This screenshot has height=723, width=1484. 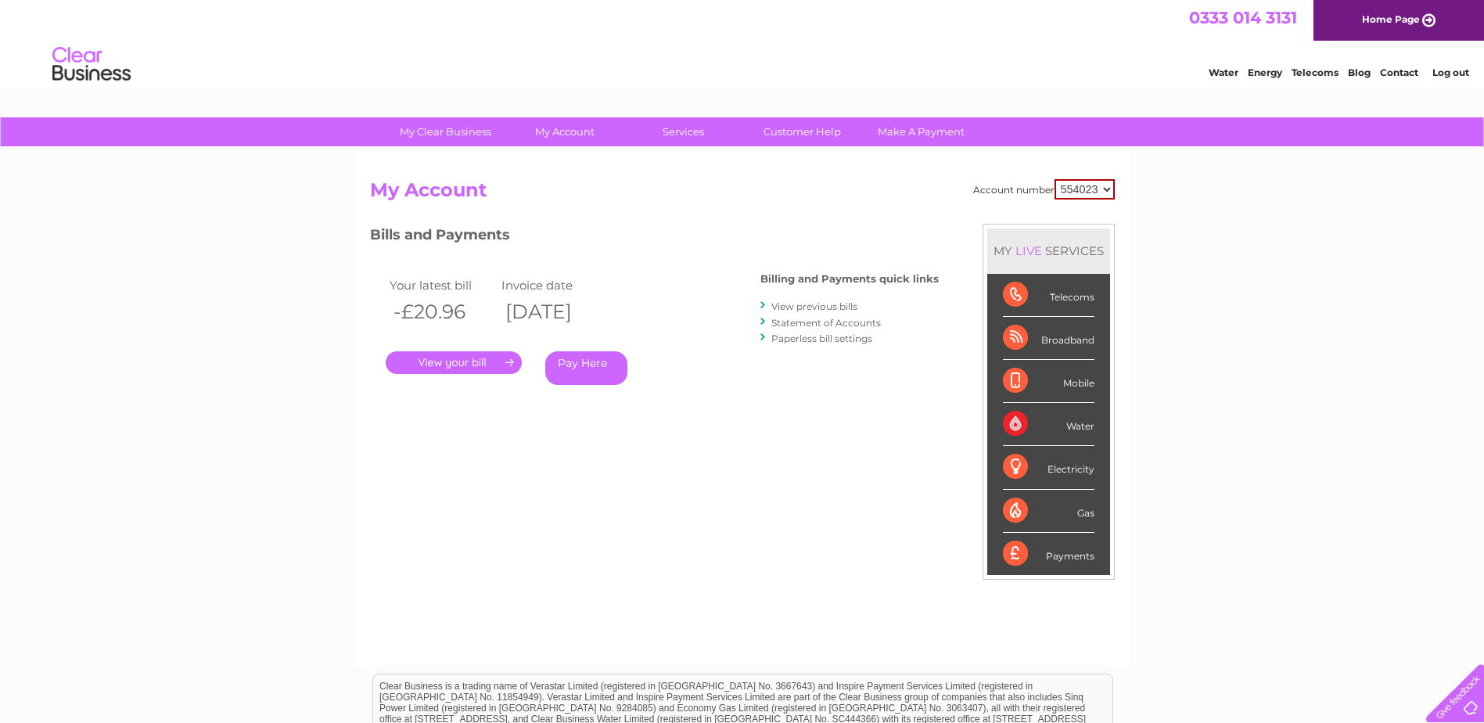 I want to click on a: Customer Help, so click(x=802, y=131).